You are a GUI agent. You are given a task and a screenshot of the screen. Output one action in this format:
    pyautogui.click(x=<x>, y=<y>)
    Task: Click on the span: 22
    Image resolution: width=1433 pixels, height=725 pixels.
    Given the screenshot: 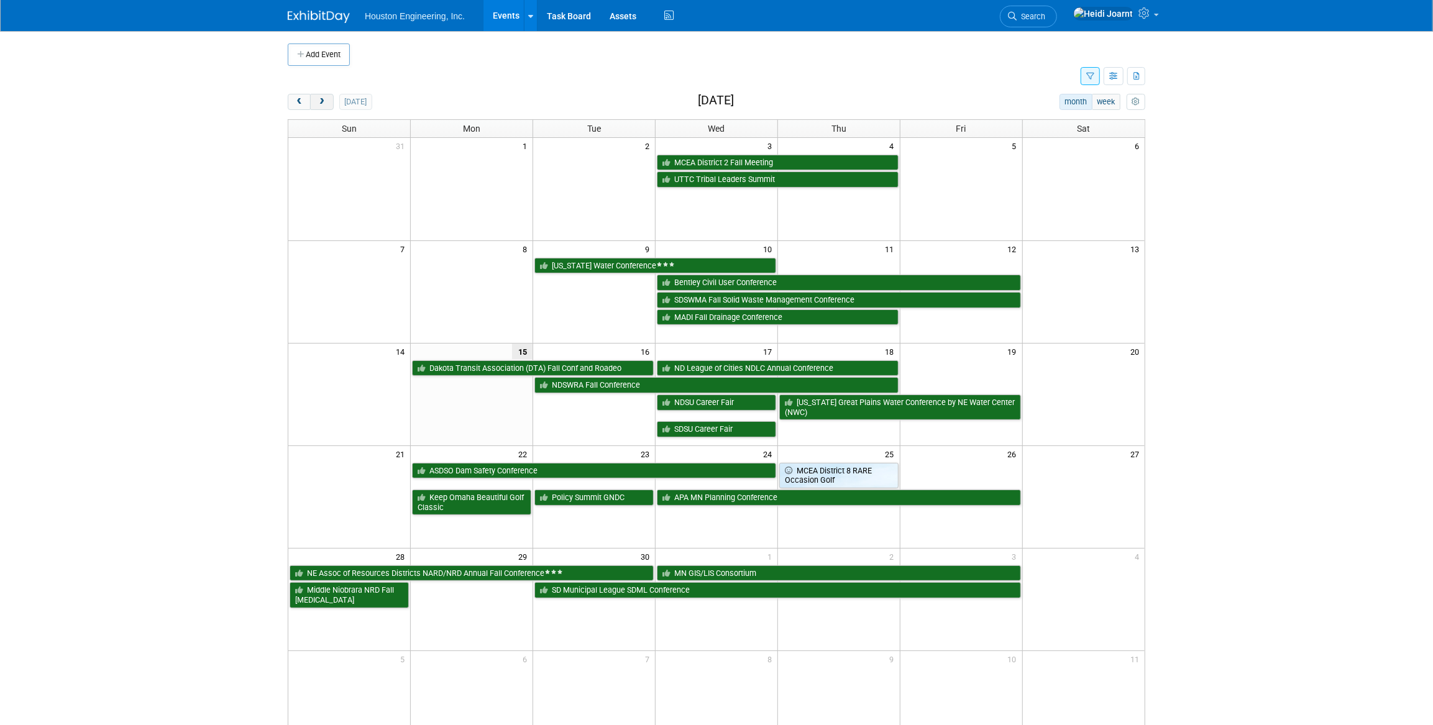 What is the action you would take?
    pyautogui.click(x=525, y=454)
    